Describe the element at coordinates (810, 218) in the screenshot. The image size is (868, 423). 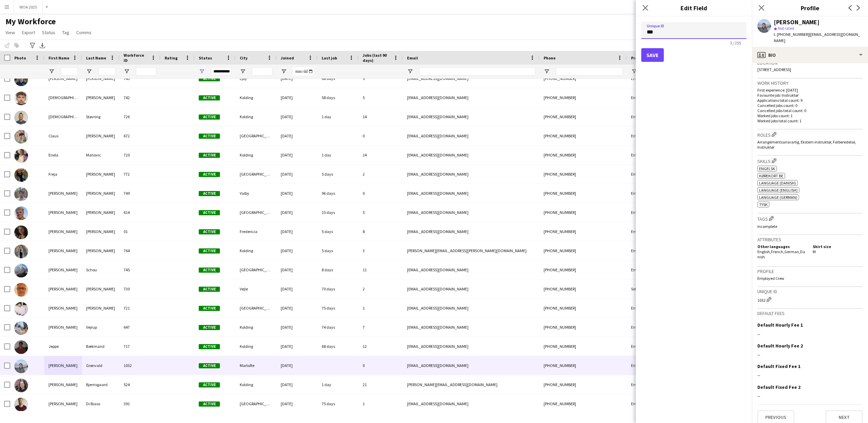
I see `h3: Tags` at that location.